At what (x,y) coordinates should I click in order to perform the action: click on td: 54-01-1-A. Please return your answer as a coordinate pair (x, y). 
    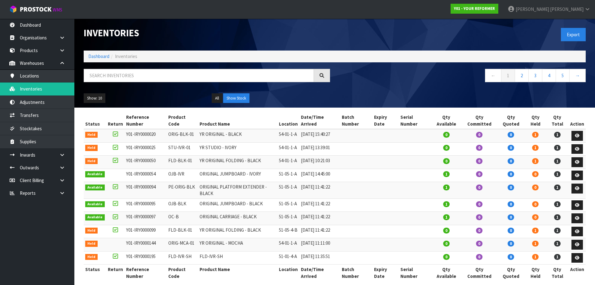
    Looking at the image, I should click on (288, 149).